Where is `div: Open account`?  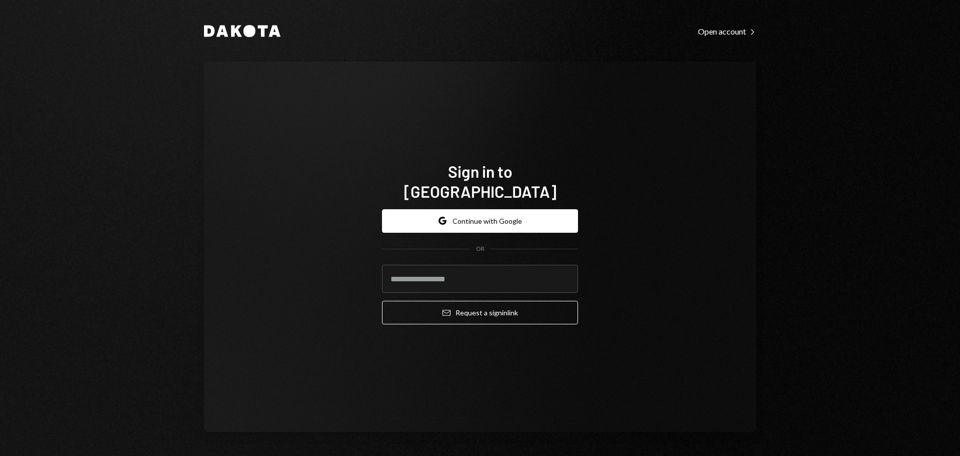 div: Open account is located at coordinates (727, 32).